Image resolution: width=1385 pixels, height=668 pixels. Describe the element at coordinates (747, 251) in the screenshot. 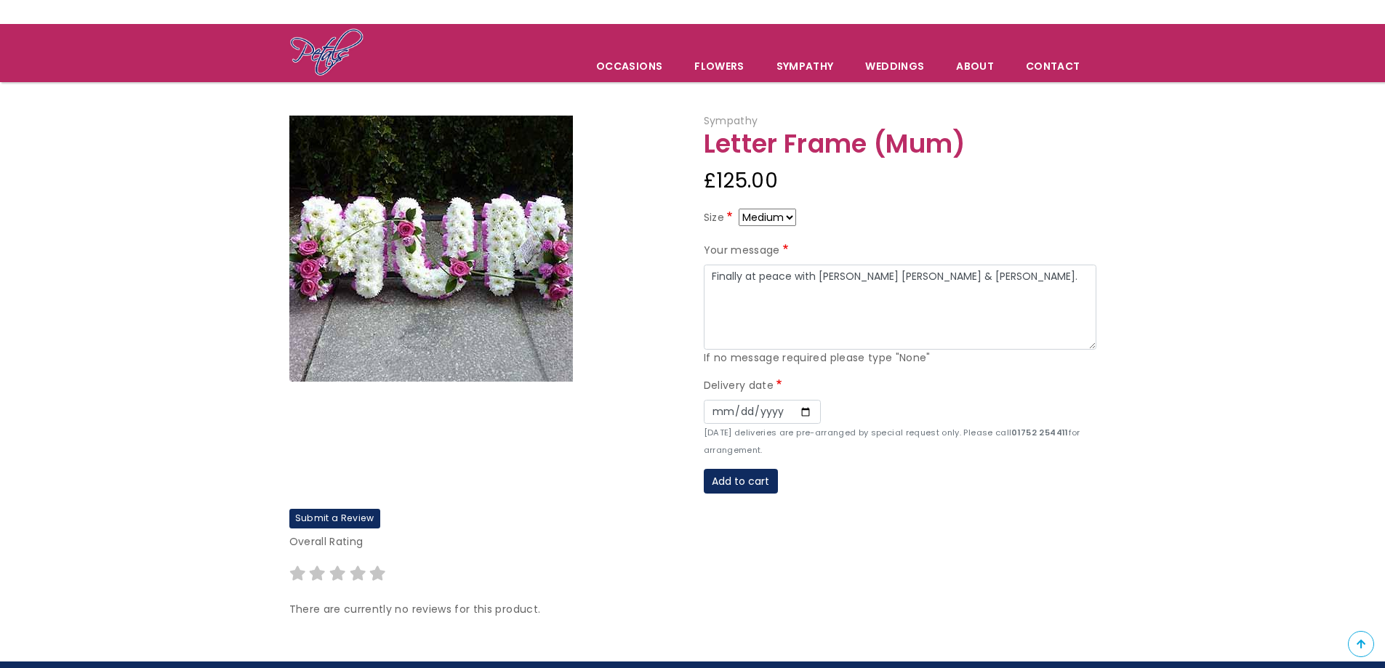

I see `label: Your message` at that location.